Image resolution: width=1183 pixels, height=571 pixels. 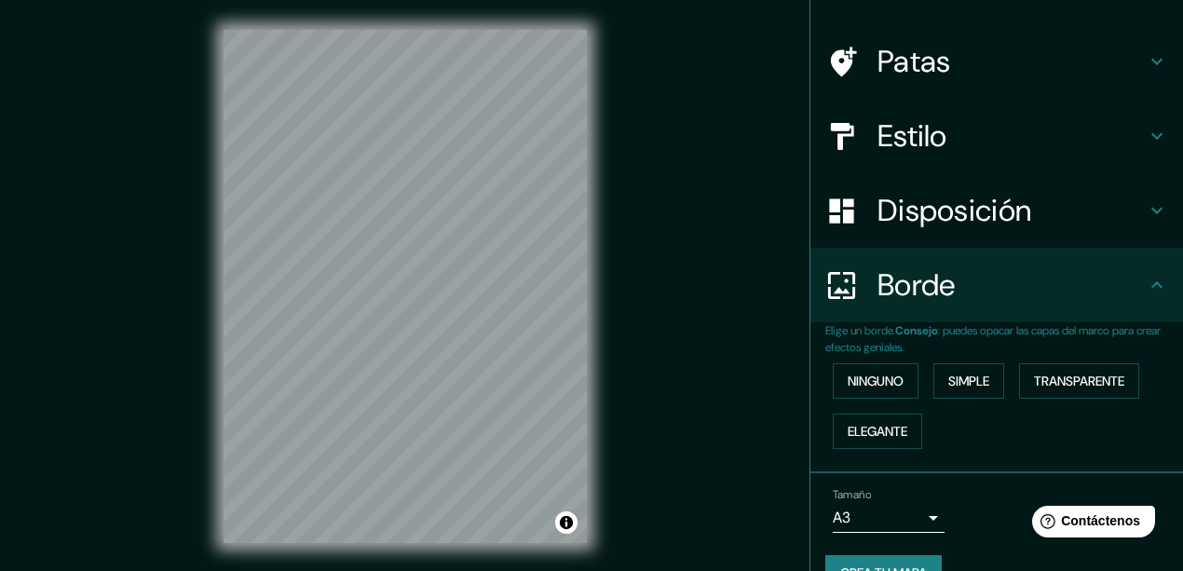 What do you see at coordinates (917, 285) in the screenshot?
I see `font: Borde` at bounding box center [917, 285].